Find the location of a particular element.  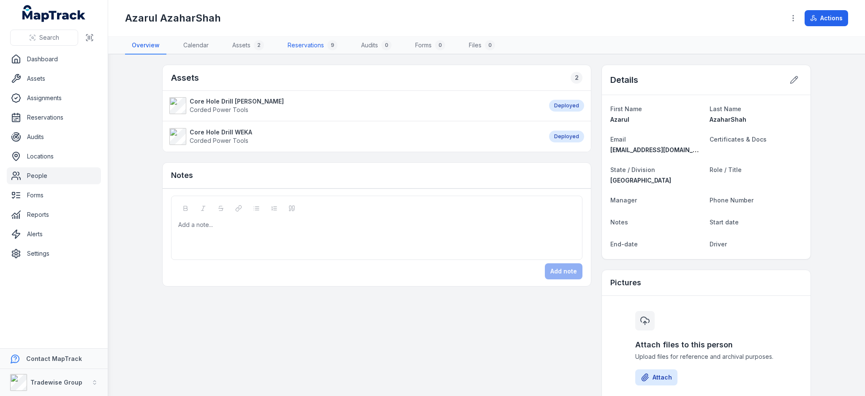

button: Search is located at coordinates (44, 38).